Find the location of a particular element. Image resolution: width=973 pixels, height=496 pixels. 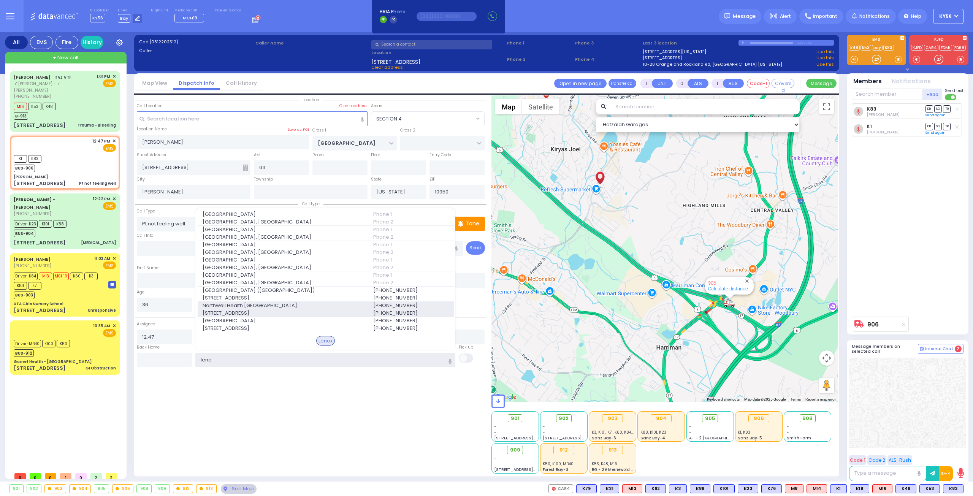

span: Driver-K23 is located at coordinates (25, 224).